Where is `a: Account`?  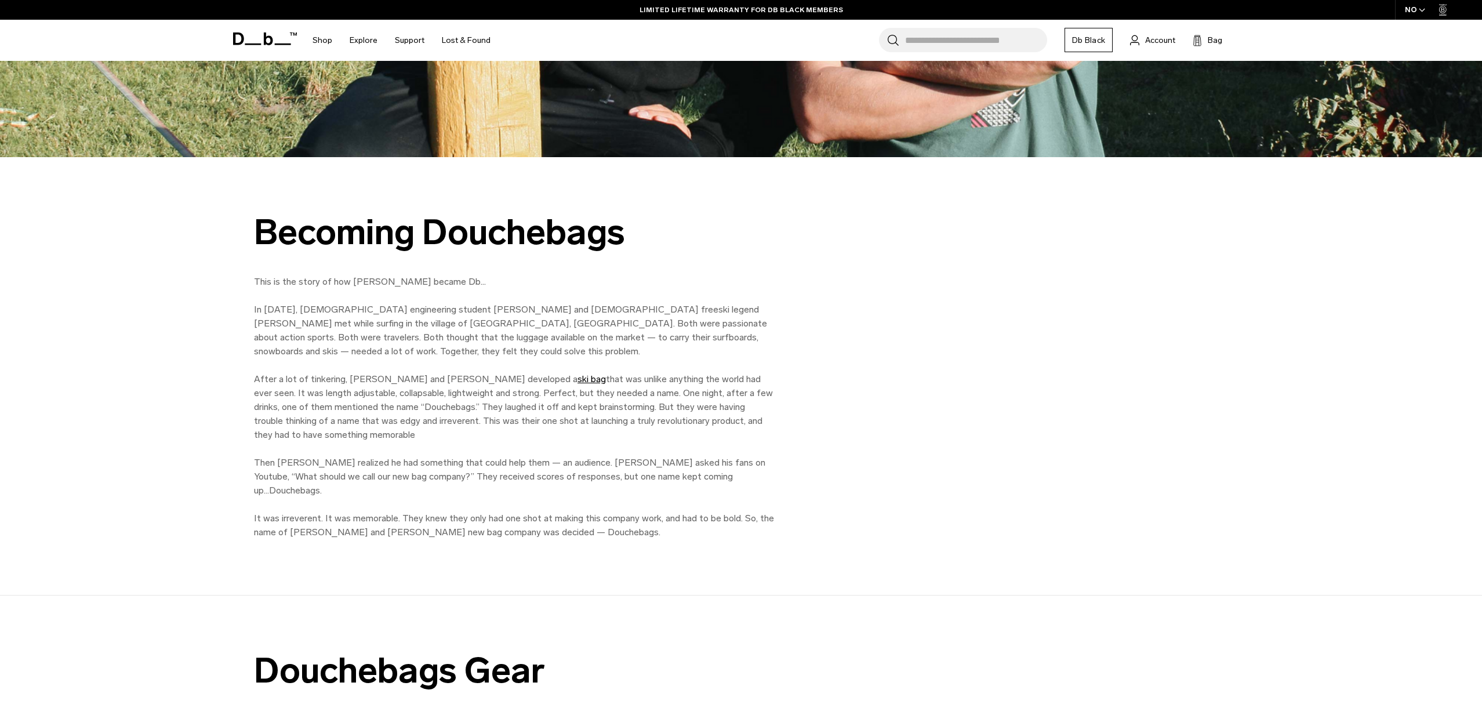
a: Account is located at coordinates (1153, 40).